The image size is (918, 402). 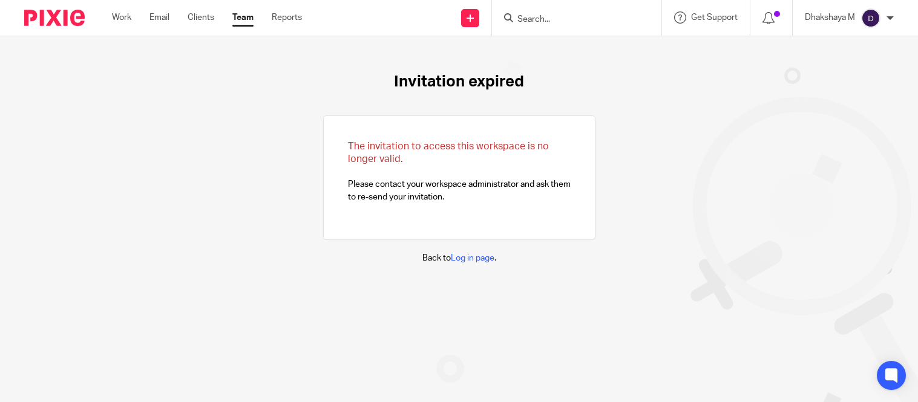 What do you see at coordinates (287, 18) in the screenshot?
I see `a: Reports` at bounding box center [287, 18].